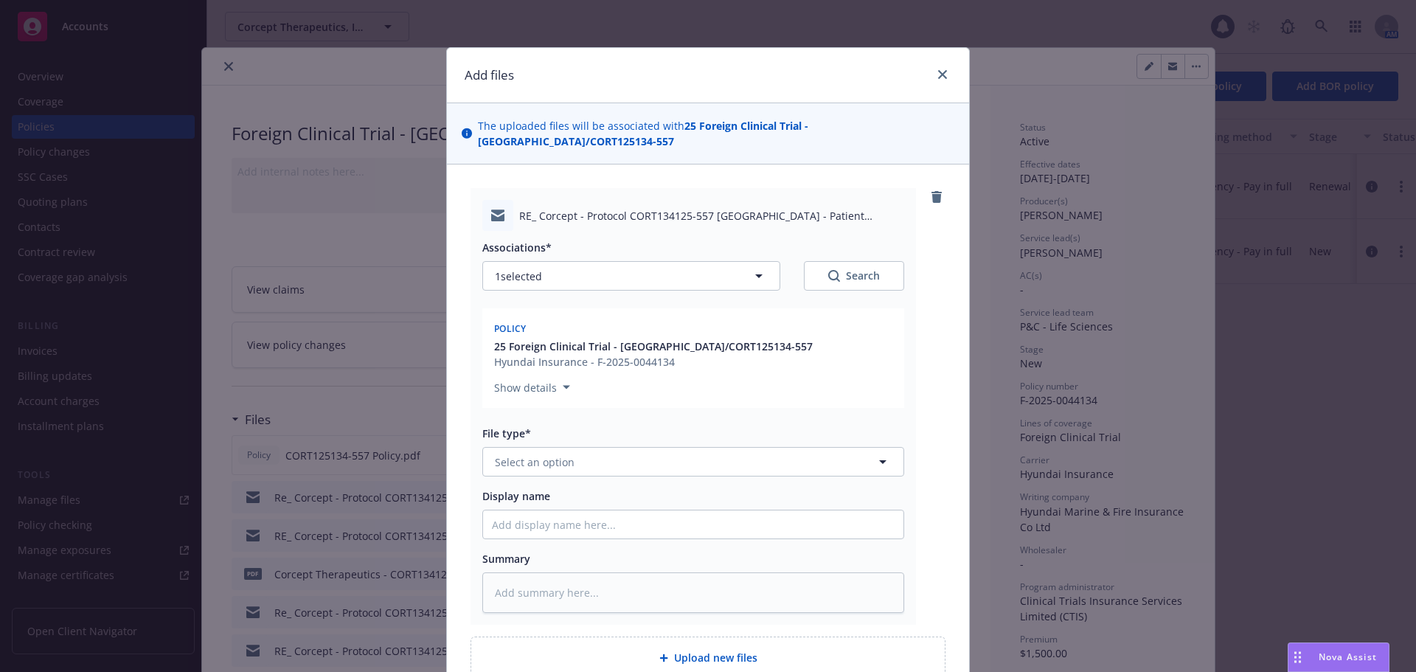 This screenshot has width=1416, height=672. What do you see at coordinates (506, 558) in the screenshot?
I see `span: Summary` at bounding box center [506, 558].